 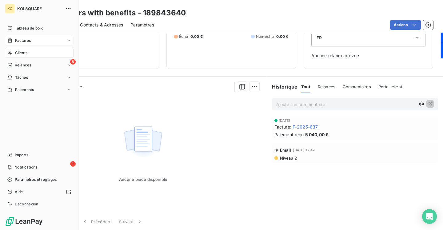 What do you see at coordinates (10, 9) in the screenshot?
I see `div: KO` at bounding box center [10, 9].